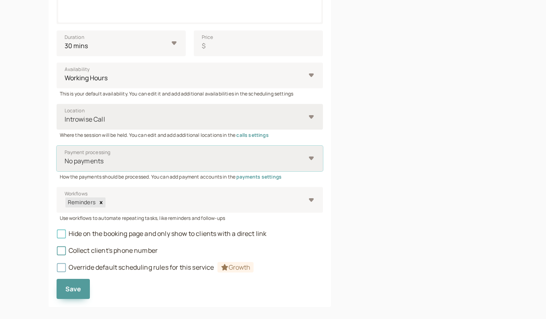  I want to click on span: Growth, so click(235, 267).